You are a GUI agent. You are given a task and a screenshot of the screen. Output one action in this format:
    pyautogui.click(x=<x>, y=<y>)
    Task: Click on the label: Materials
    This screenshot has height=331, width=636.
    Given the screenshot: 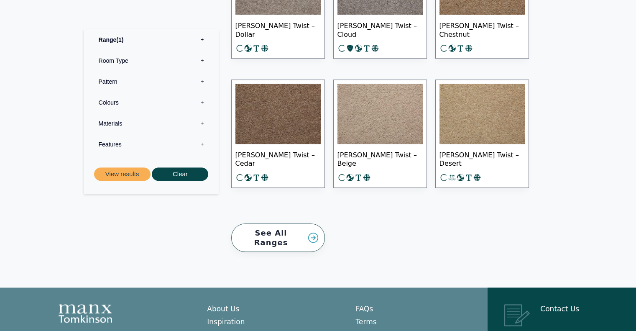 What is the action you would take?
    pyautogui.click(x=151, y=123)
    